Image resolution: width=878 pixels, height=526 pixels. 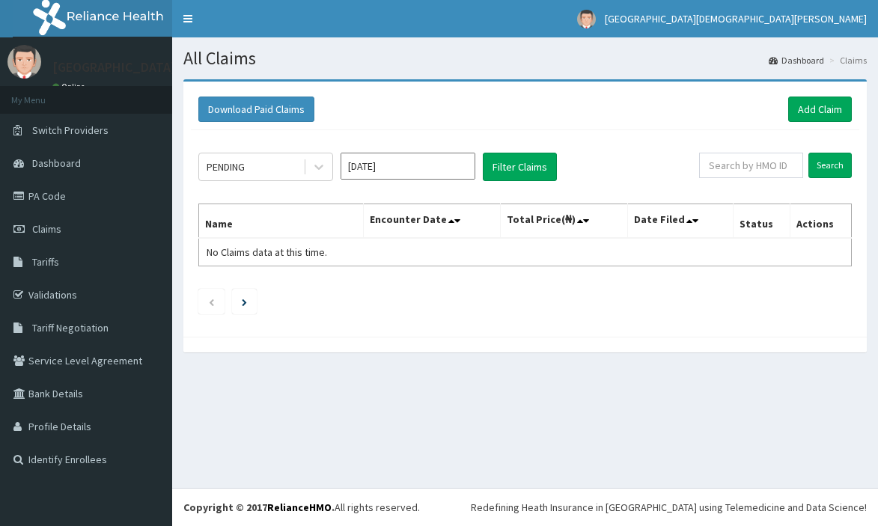 I want to click on span: Tariffs, so click(x=46, y=262).